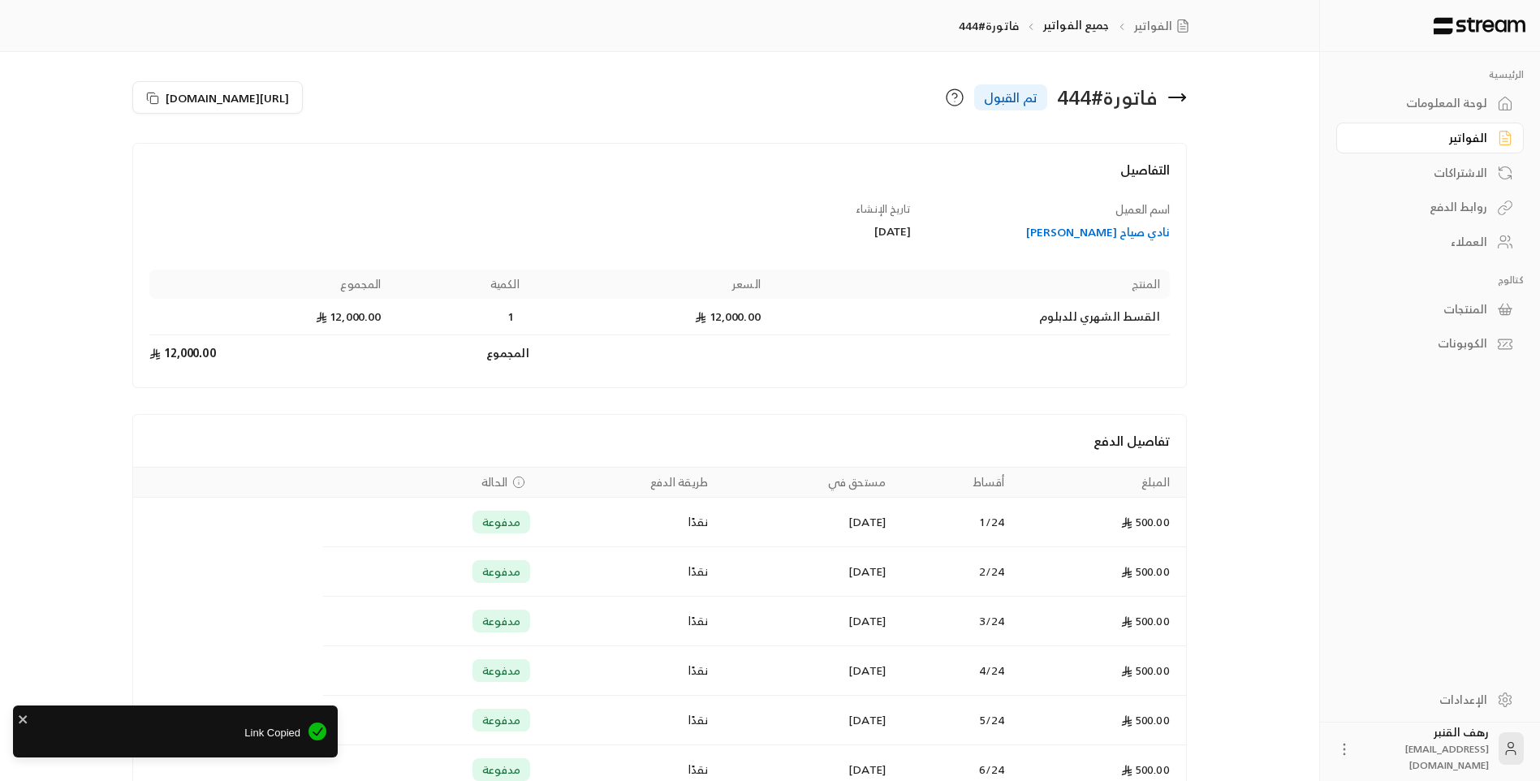  What do you see at coordinates (955, 621) in the screenshot?
I see `td: 3 / 24` at bounding box center [955, 621].